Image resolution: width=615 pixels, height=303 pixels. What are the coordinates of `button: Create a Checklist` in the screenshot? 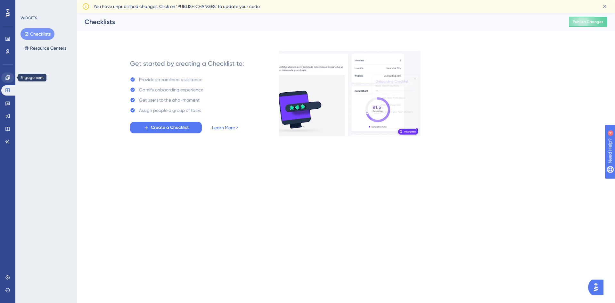 It's located at (166, 127).